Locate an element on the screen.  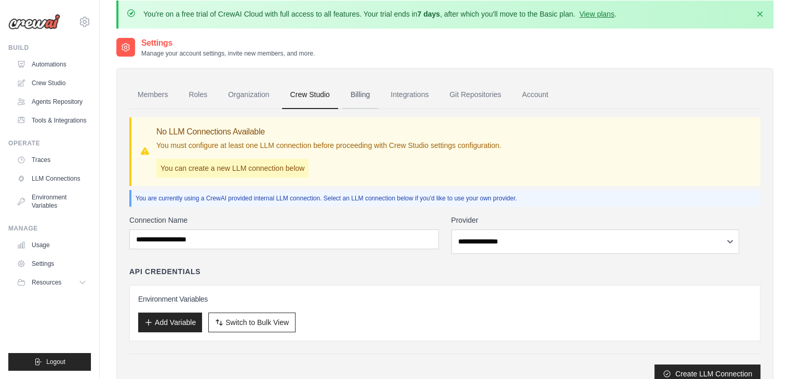
a: View plans is located at coordinates (597, 14).